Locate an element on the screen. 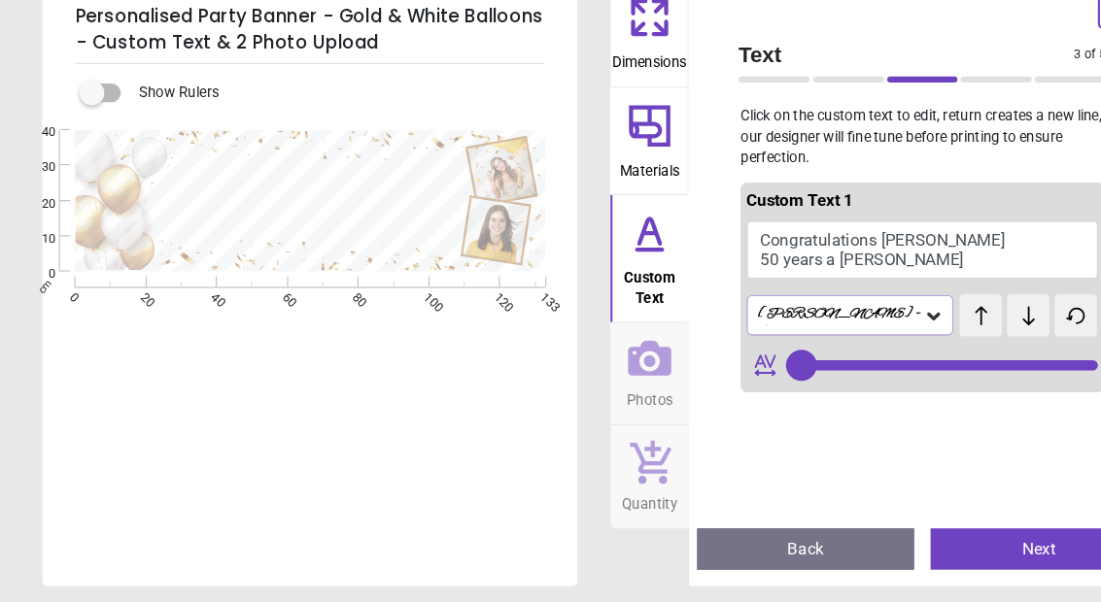 Image resolution: width=1101 pixels, height=602 pixels. button: Next is located at coordinates (977, 552).